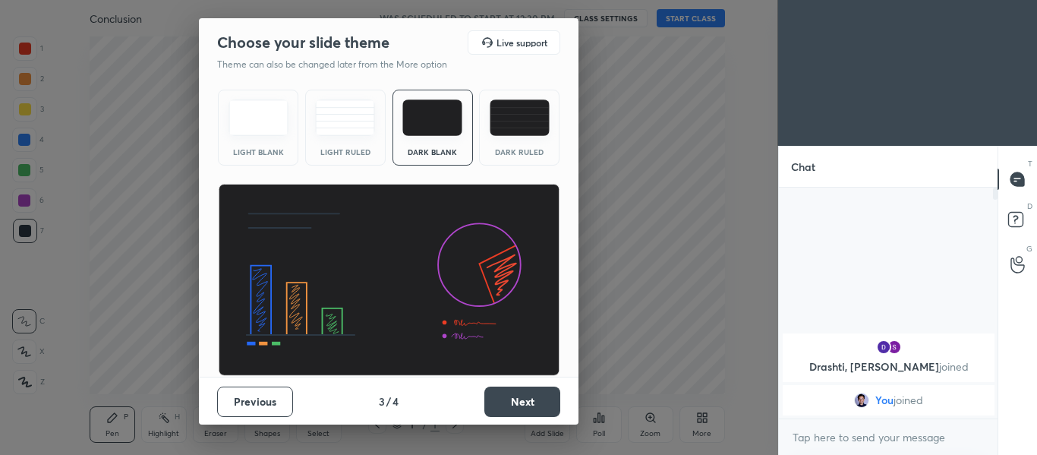 Image resolution: width=1037 pixels, height=455 pixels. I want to click on div: Dark Blank, so click(433, 152).